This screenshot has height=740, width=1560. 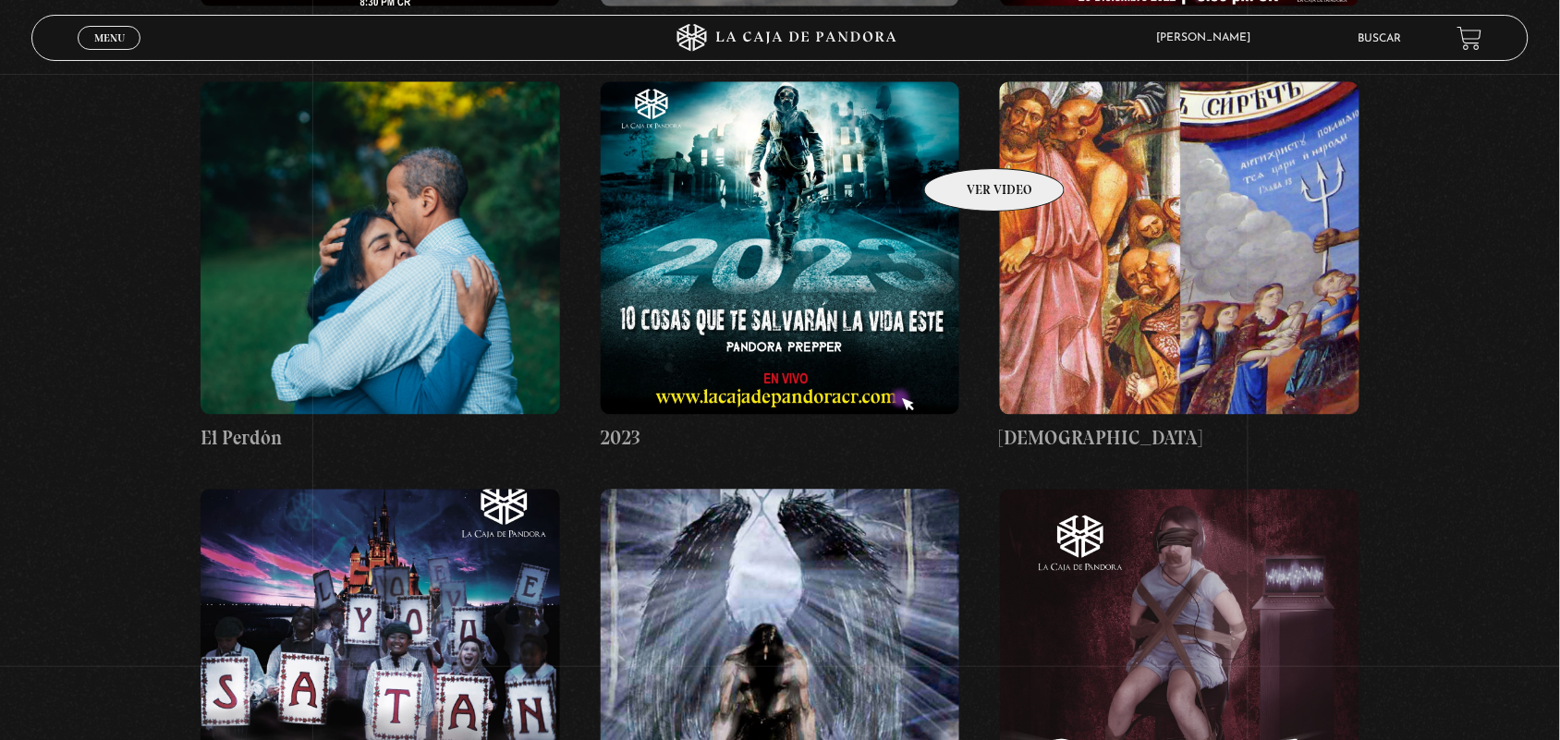 I want to click on span: Menu, so click(x=109, y=38).